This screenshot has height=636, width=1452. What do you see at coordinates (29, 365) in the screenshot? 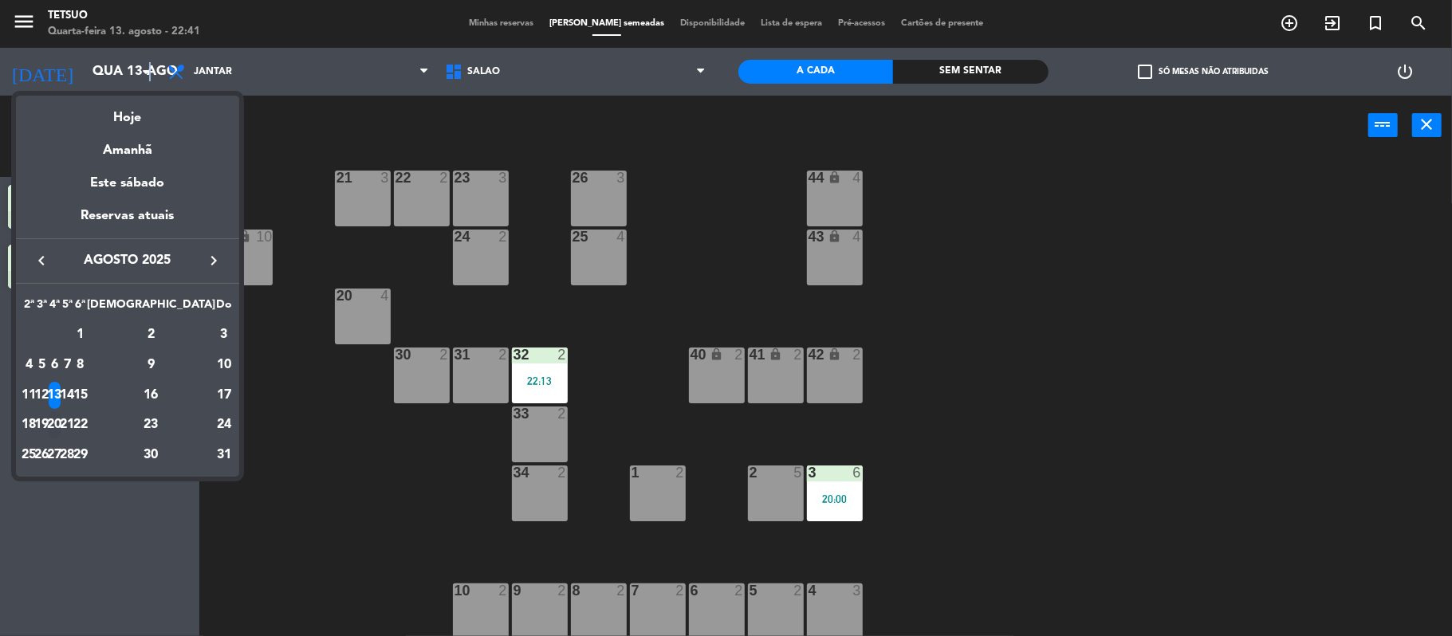
I see `div: 4` at bounding box center [29, 365].